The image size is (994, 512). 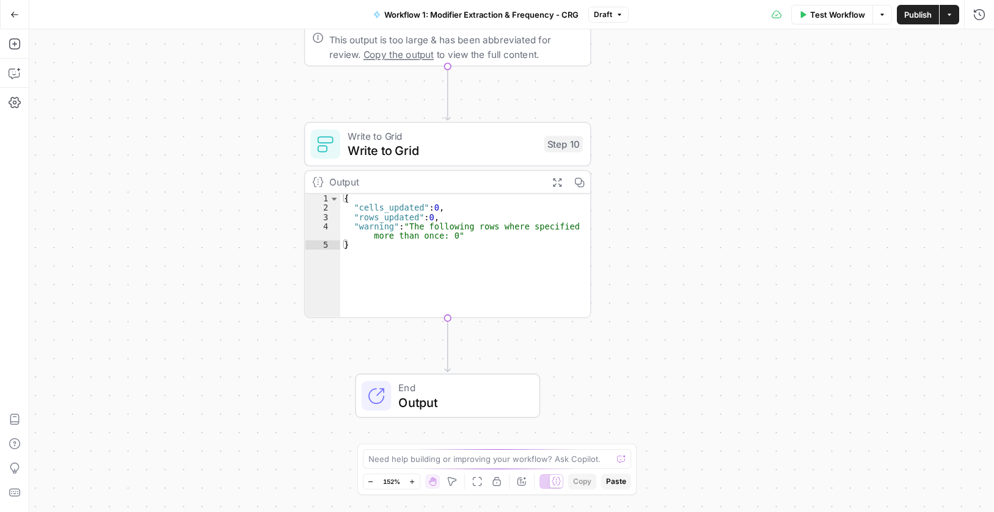 What do you see at coordinates (391, 482) in the screenshot?
I see `span: 152%` at bounding box center [391, 482].